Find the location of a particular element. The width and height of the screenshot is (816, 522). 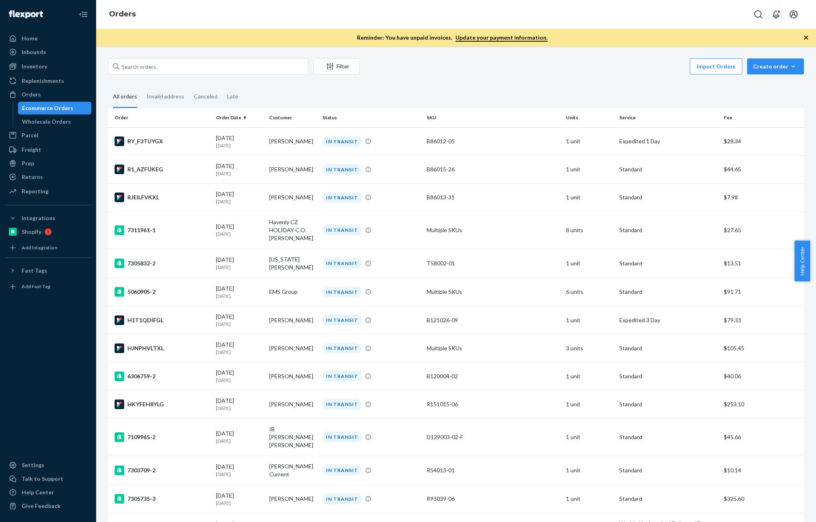

div: Add Fast Tag is located at coordinates (36, 286).